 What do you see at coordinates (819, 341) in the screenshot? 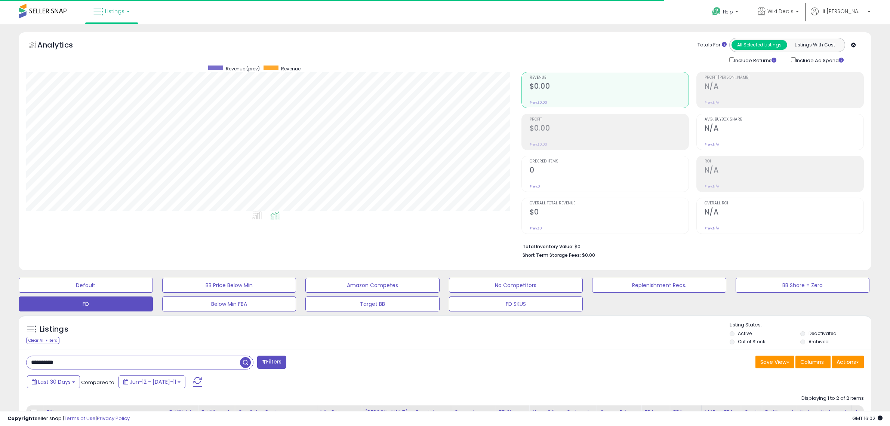
I see `label: Archived` at bounding box center [819, 341].